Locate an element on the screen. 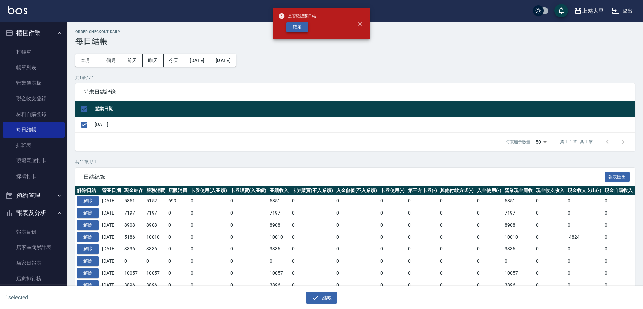  a: 排班表 is located at coordinates (34, 145).